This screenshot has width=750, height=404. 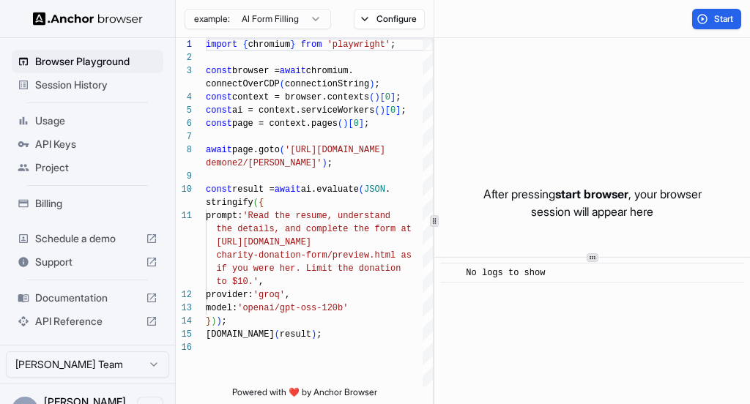 What do you see at coordinates (96, 62) in the screenshot?
I see `span: Browser Playground` at bounding box center [96, 62].